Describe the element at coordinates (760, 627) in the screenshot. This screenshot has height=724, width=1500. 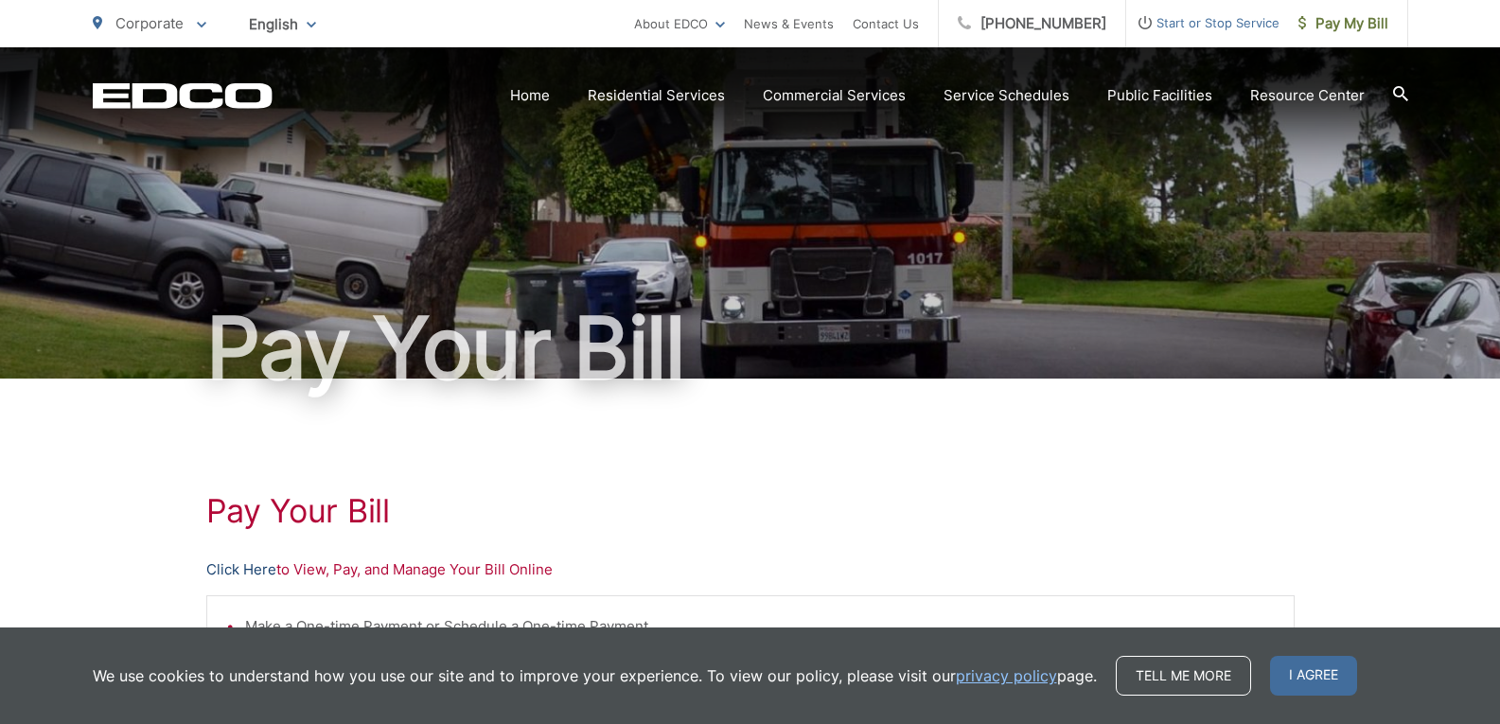
I see `li: Make a One-time Payment or Schedule a One-time Payment` at that location.